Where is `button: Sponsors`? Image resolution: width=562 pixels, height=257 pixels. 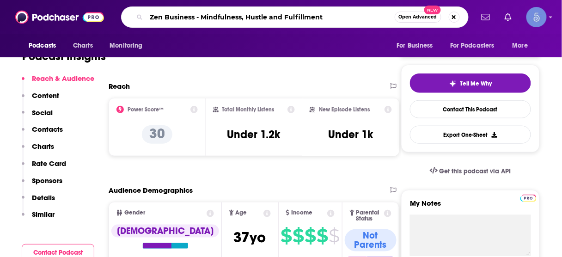
button: Sponsors is located at coordinates (42, 184).